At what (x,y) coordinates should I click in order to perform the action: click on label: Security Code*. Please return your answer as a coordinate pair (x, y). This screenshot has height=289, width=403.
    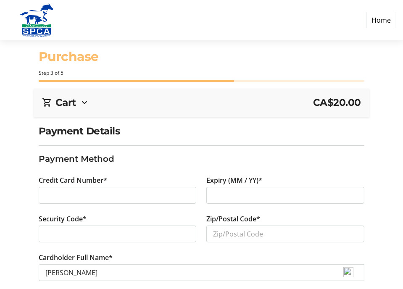
    Looking at the image, I should click on (63, 219).